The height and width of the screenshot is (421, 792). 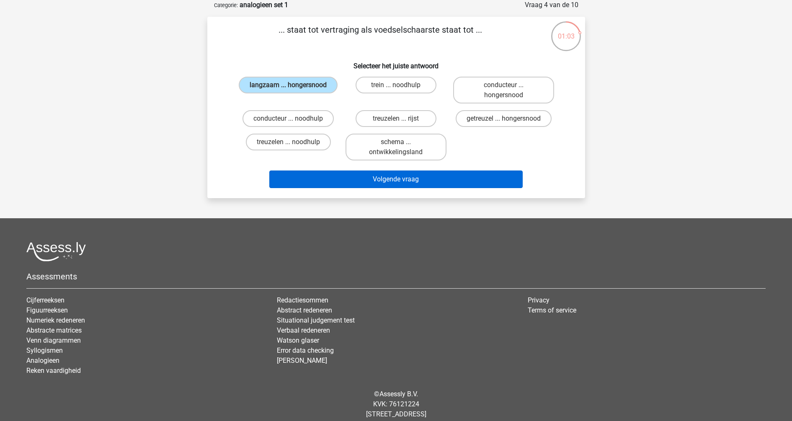 I want to click on h6: Selecteer het juiste antwoord, so click(x=396, y=62).